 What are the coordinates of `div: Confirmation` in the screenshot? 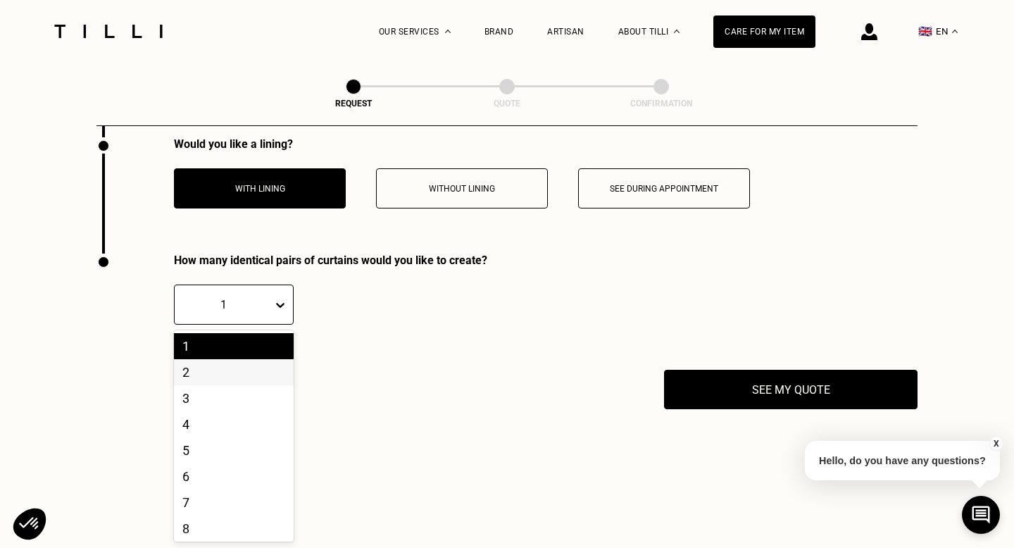 It's located at (661, 104).